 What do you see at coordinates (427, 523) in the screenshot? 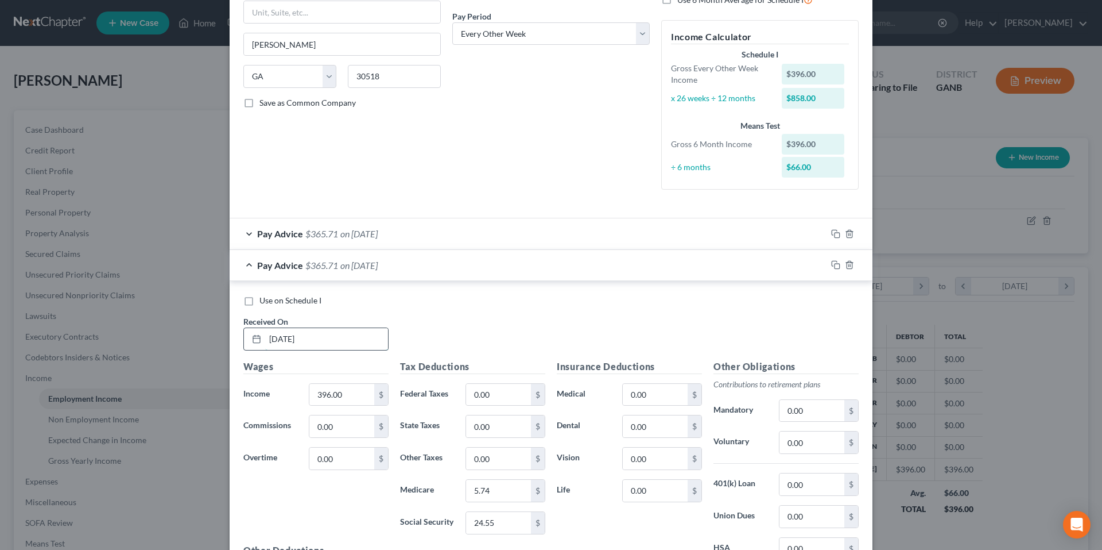
I see `label: Social Security` at bounding box center [427, 523].